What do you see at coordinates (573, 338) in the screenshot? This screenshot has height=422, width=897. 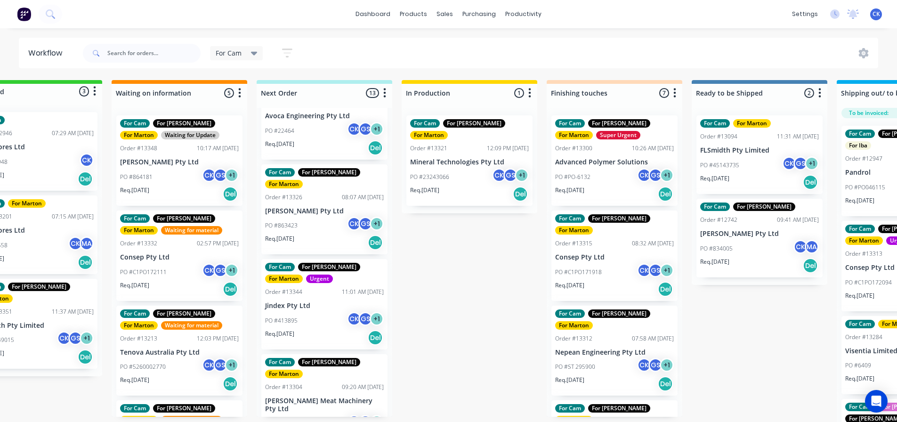 I see `div: Order #13312` at bounding box center [573, 338].